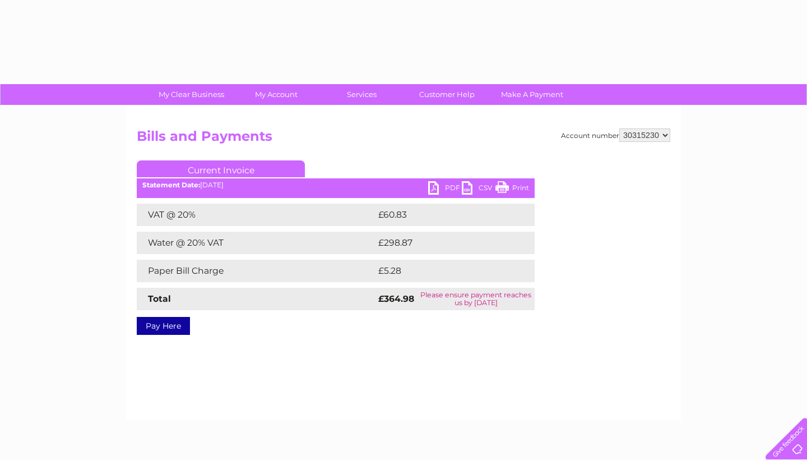  What do you see at coordinates (171, 184) in the screenshot?
I see `b: Statement Date:` at bounding box center [171, 184].